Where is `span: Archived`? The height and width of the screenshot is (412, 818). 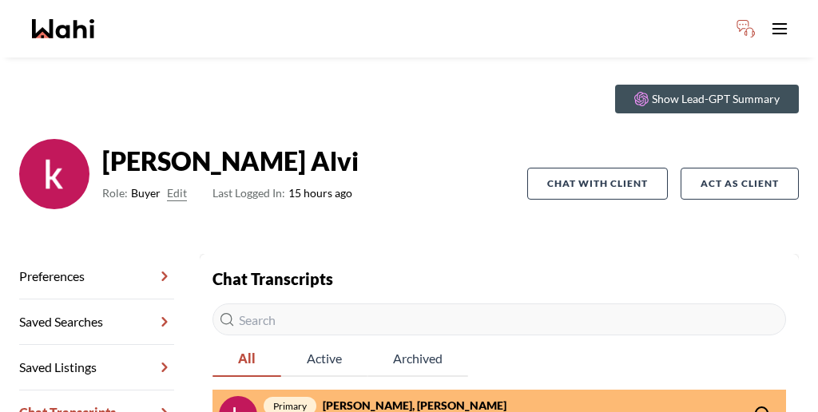
span: Archived is located at coordinates (418, 359).